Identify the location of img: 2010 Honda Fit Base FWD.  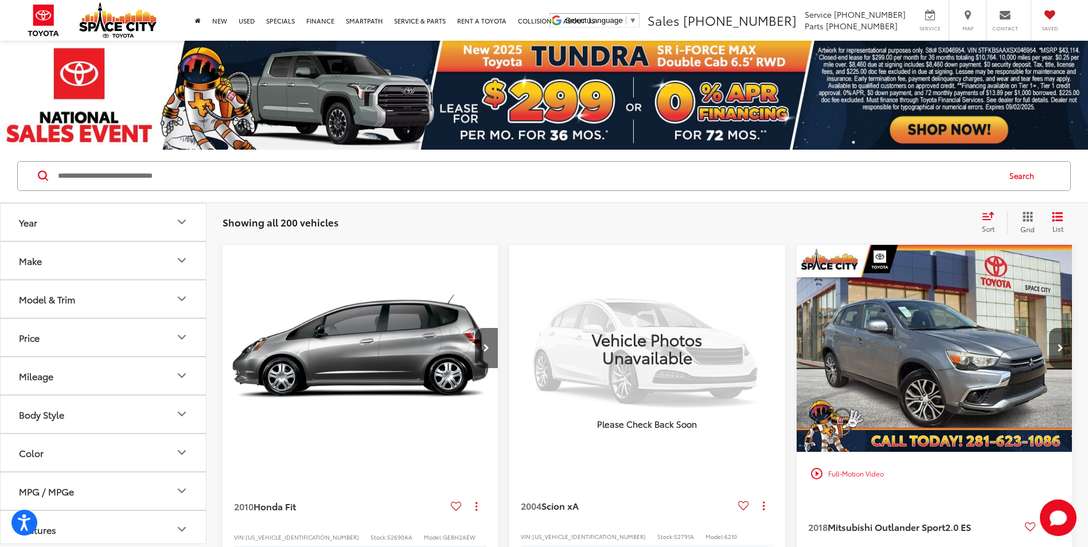
(360, 349).